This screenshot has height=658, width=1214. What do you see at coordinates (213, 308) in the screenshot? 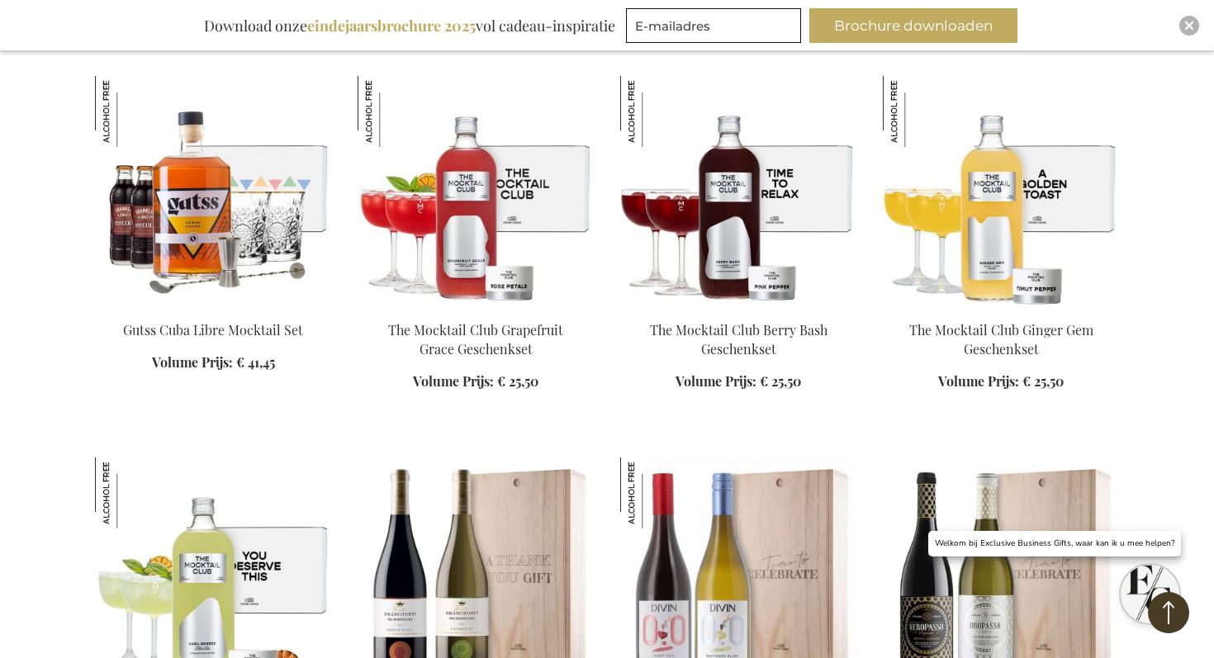
I see `a: Gutss Cuba Libre Mocktail Set Gutss Cuba Libre Mocktail Set` at bounding box center [213, 308].